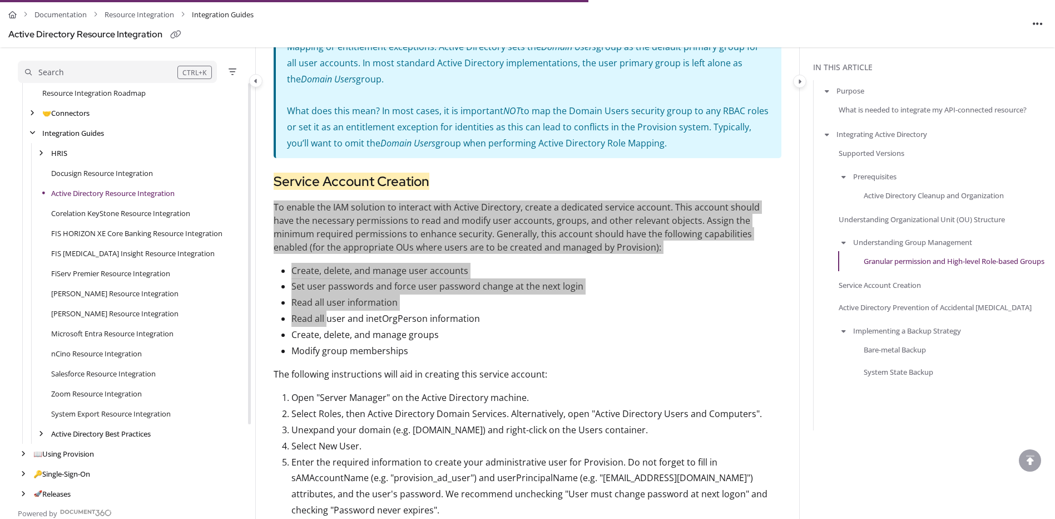 The height and width of the screenshot is (519, 1055). I want to click on div: Active Directory Resource Integration, so click(85, 34).